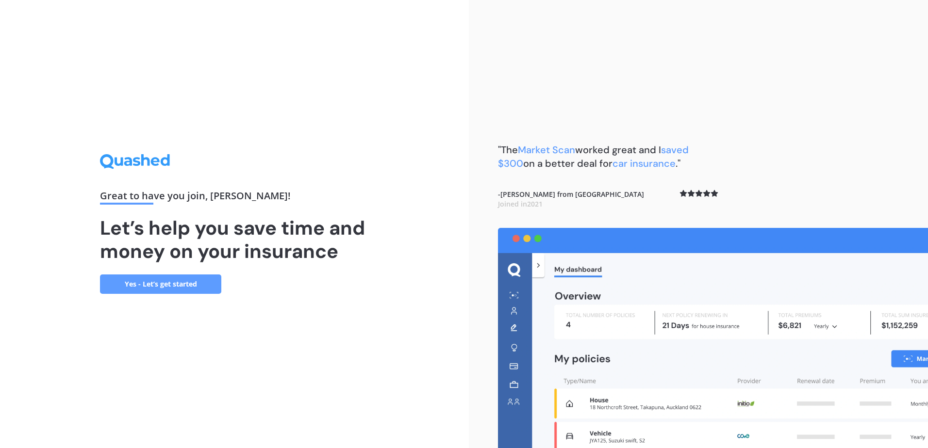 The image size is (928, 448). I want to click on span: car insurance, so click(644, 164).